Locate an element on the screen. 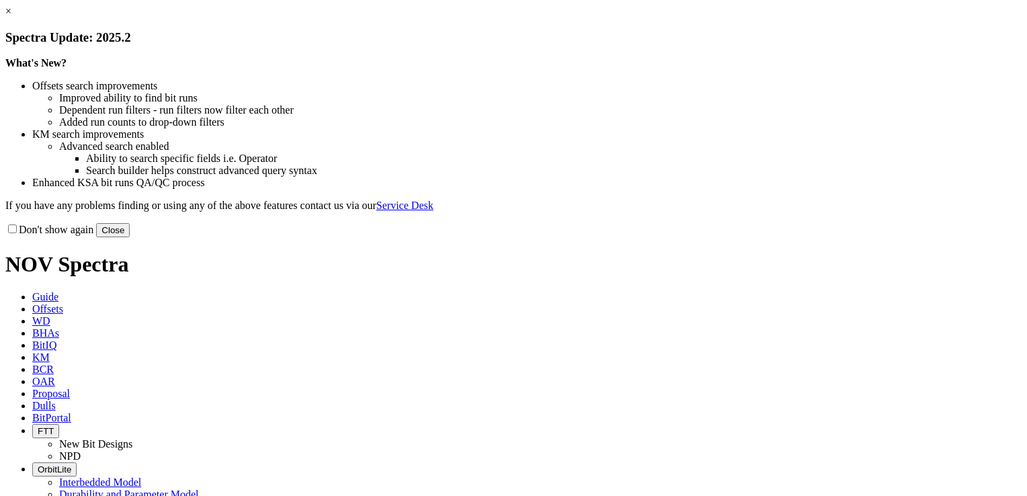 The width and height of the screenshot is (1027, 496). li: Ability to search specific fields i.e. Operator is located at coordinates (554, 159).